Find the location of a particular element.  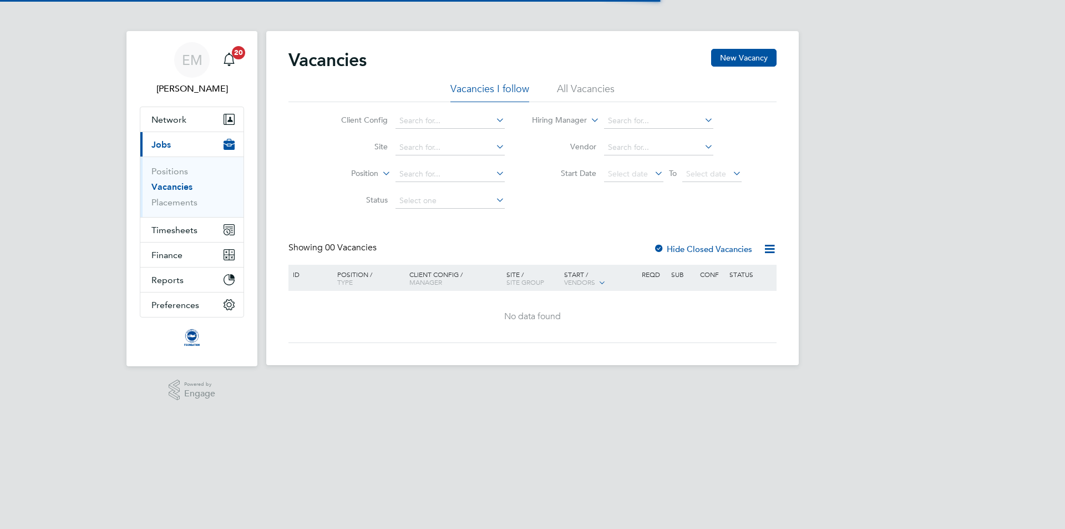

span: Reports is located at coordinates (168, 280).